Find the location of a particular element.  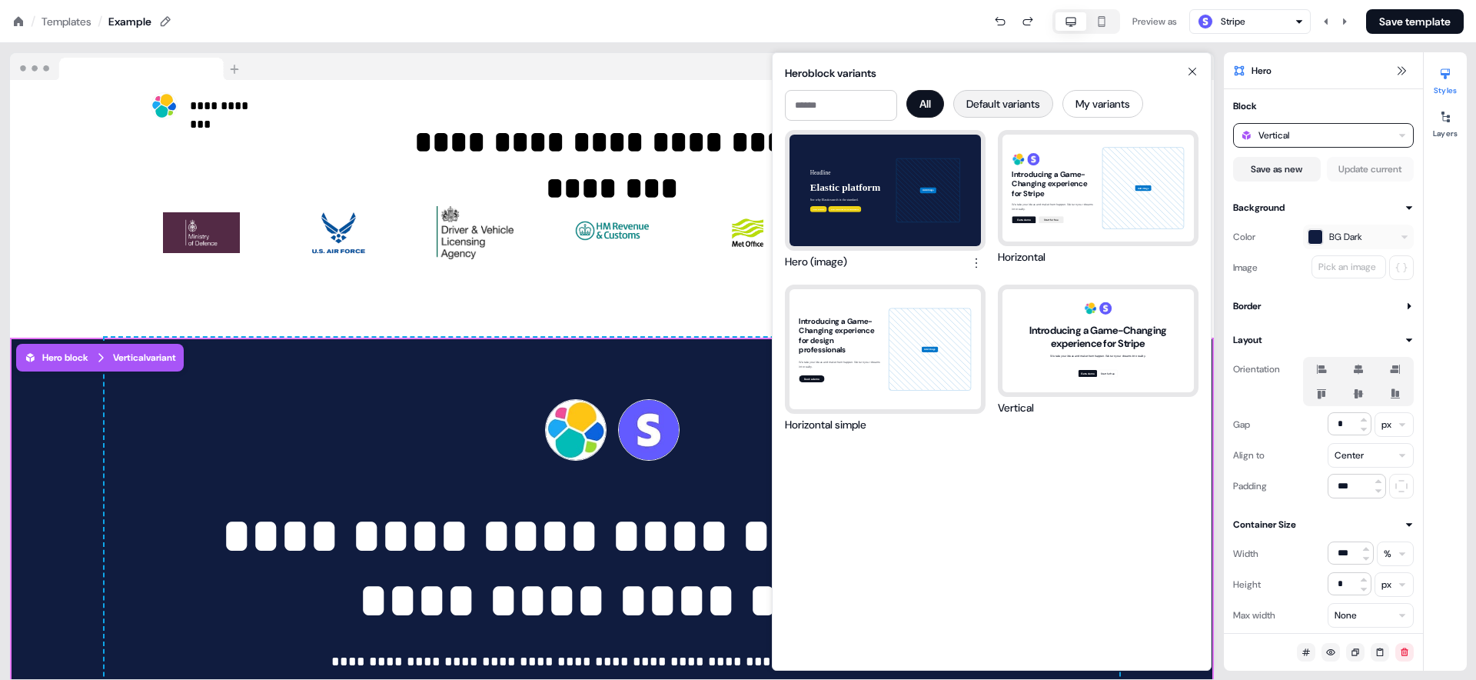

div: Container Size is located at coordinates (1265, 524).